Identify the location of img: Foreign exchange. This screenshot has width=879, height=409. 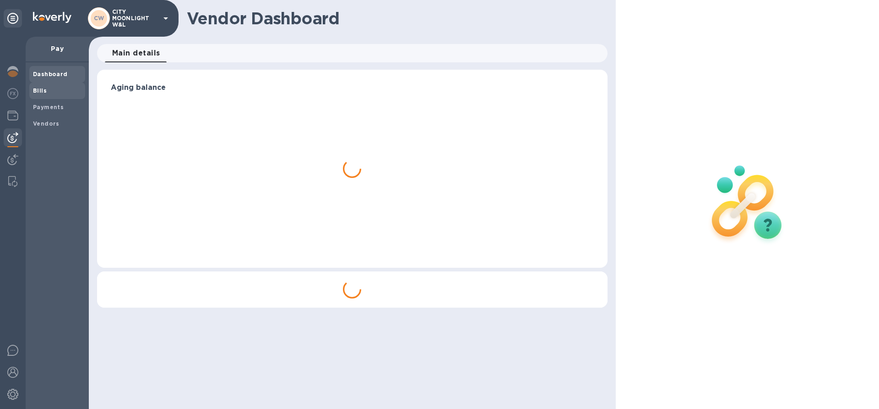
(13, 93).